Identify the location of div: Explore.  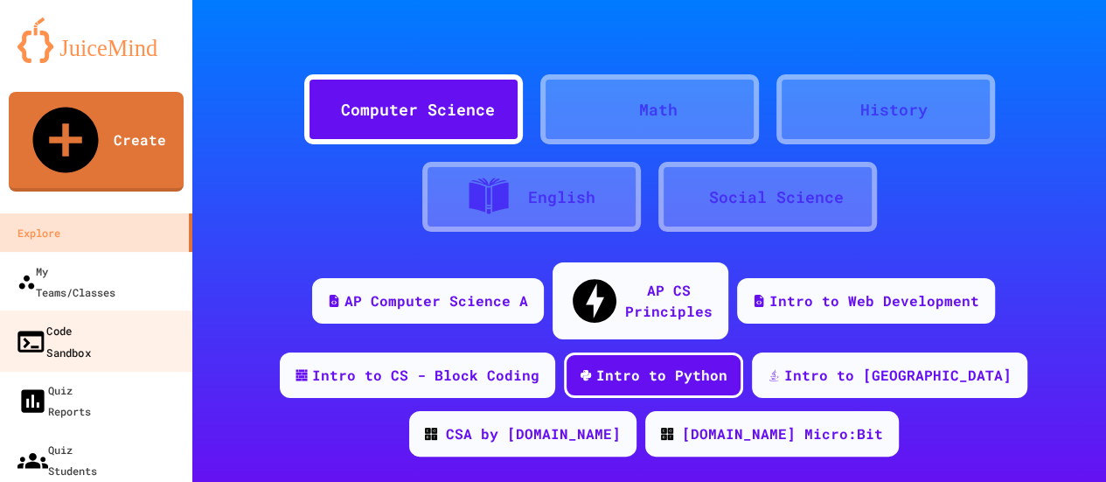
(38, 233).